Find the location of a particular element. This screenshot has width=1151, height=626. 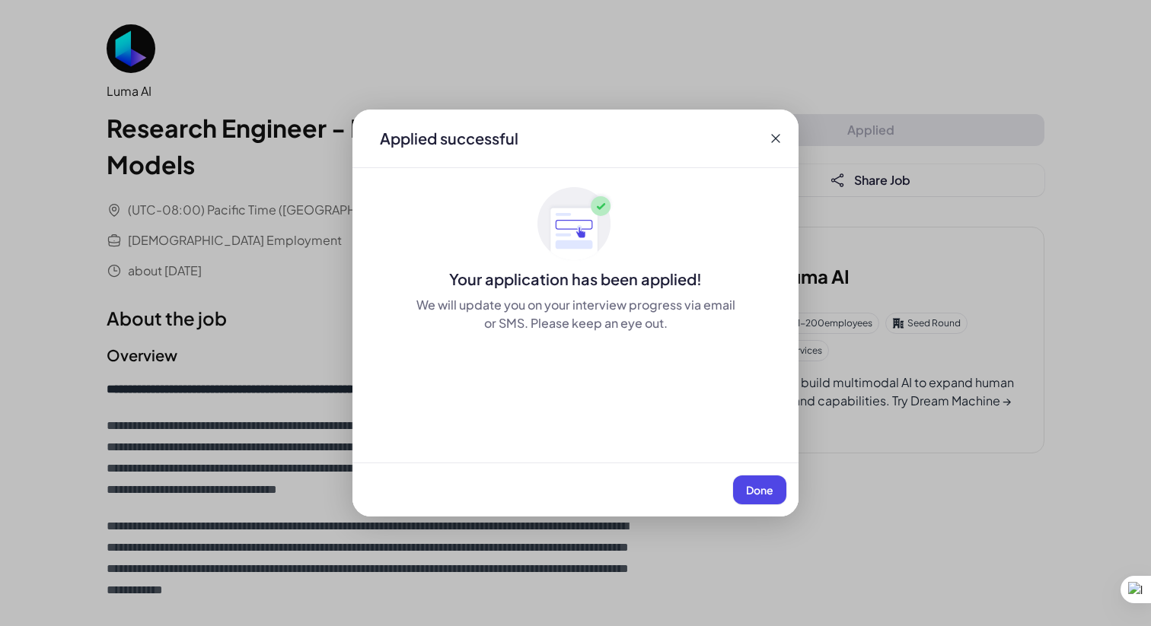

div: Your application has been applied! is located at coordinates (575, 279).